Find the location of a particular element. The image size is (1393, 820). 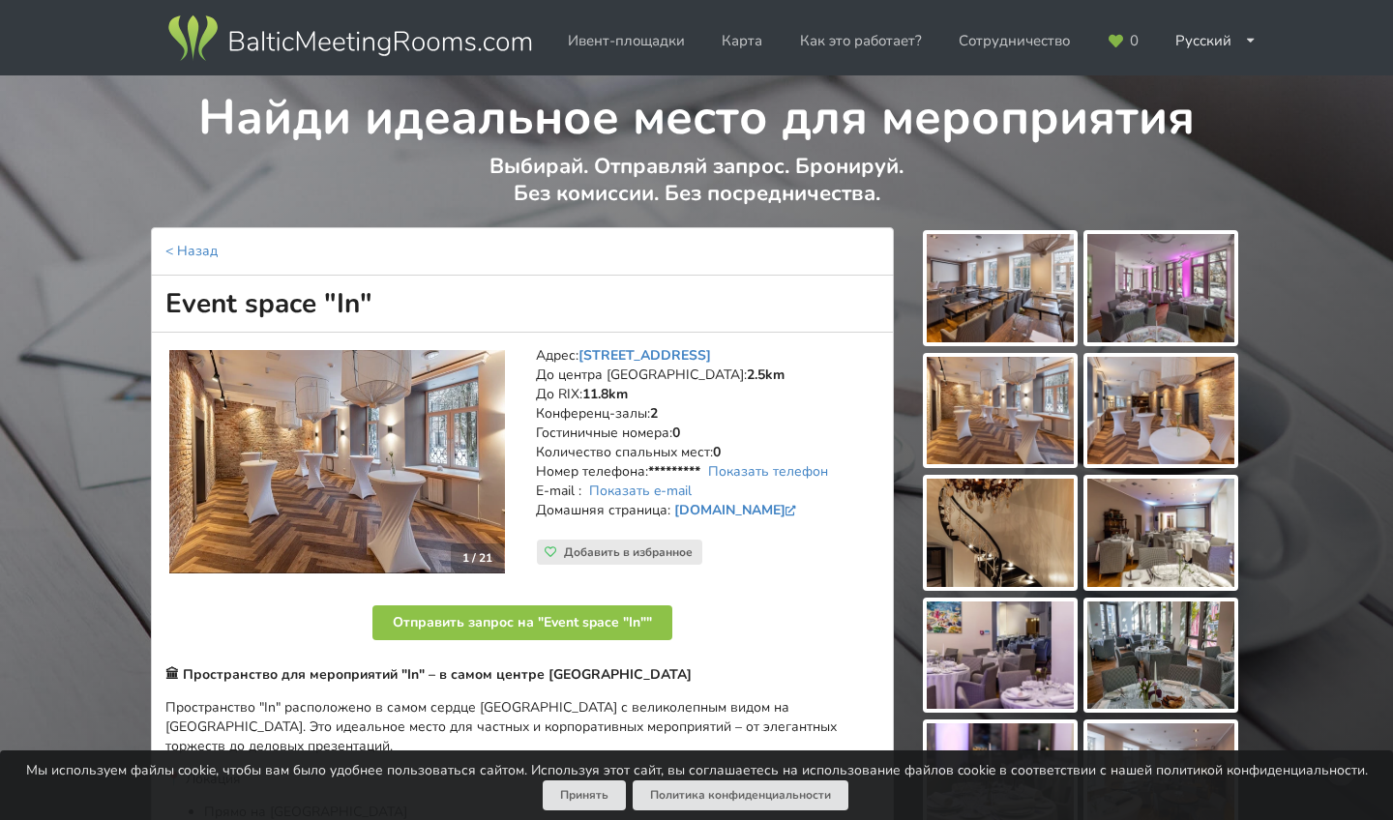

a: Политика конфиденциальности is located at coordinates (740, 795).